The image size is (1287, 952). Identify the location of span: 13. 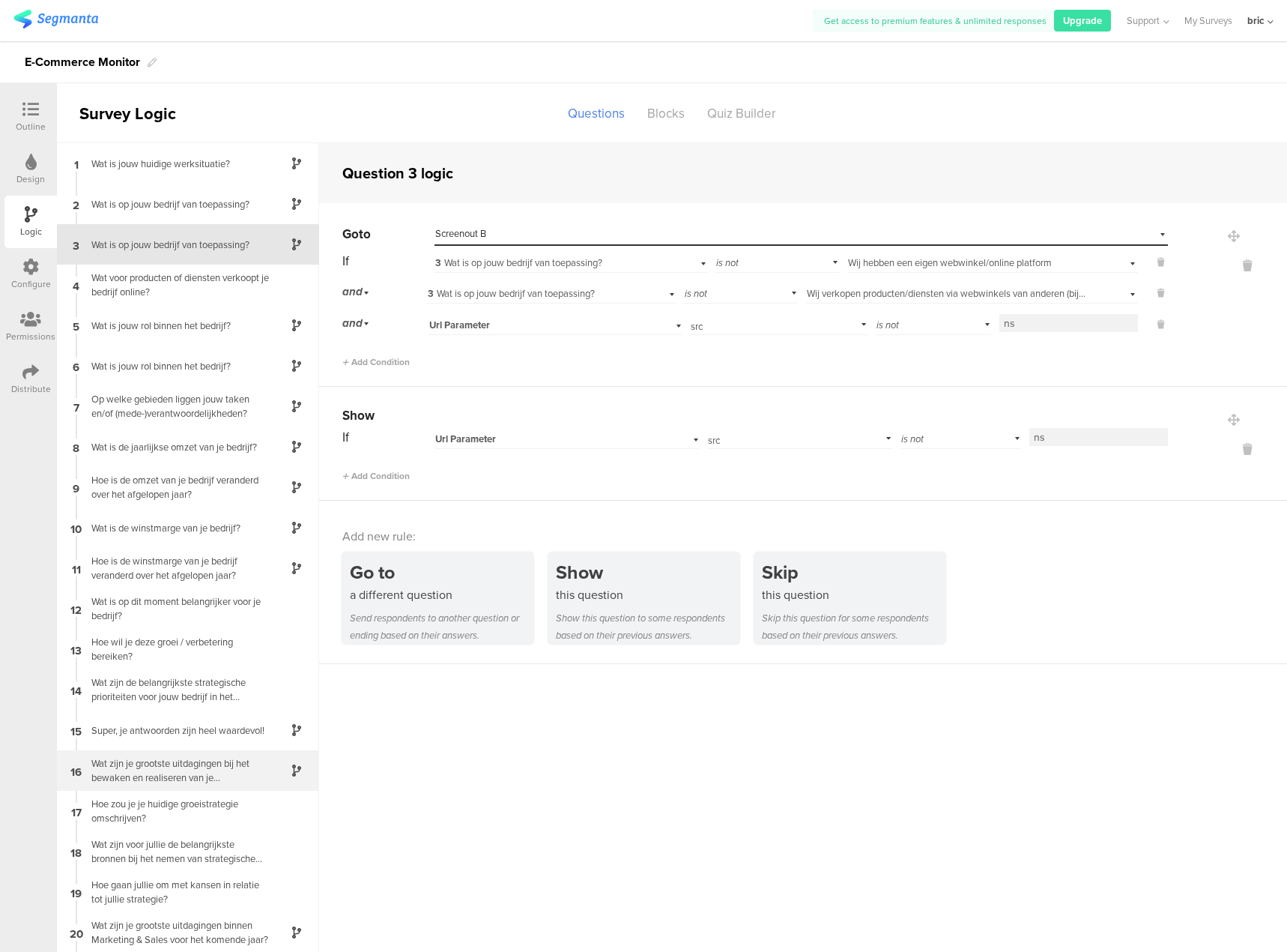
(76, 648).